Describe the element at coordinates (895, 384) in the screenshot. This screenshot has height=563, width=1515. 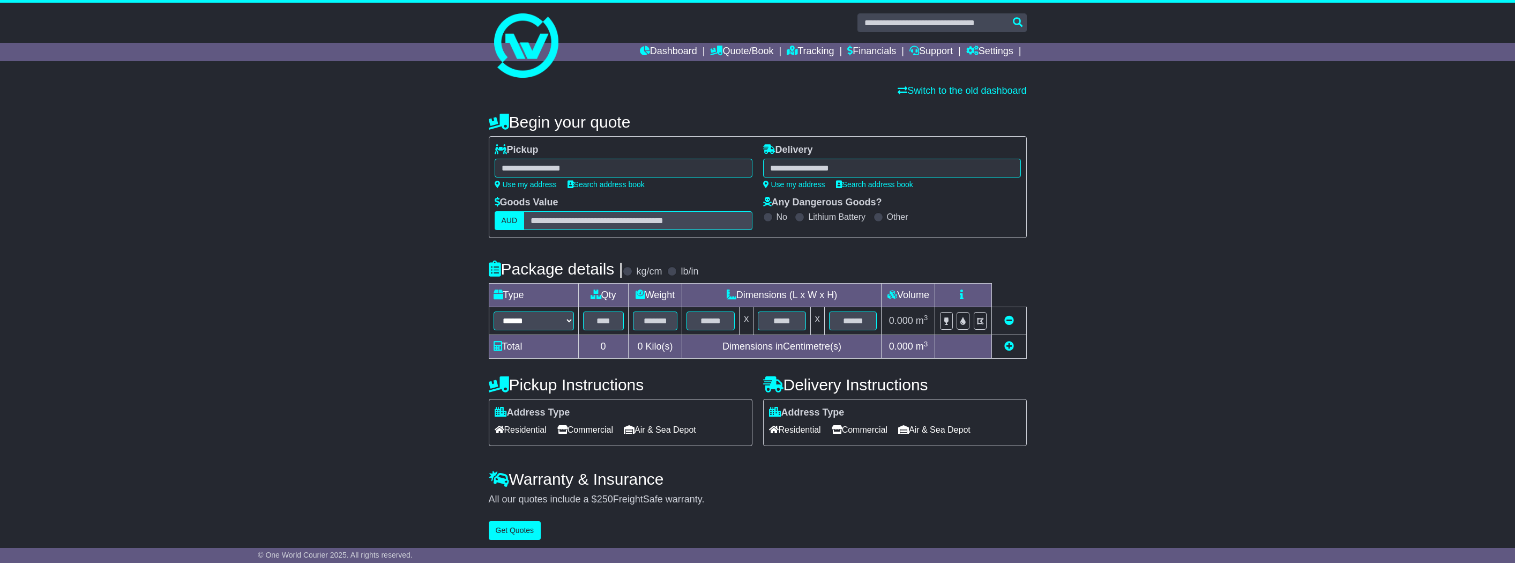
I see `h4: Delivery Instructions` at that location.